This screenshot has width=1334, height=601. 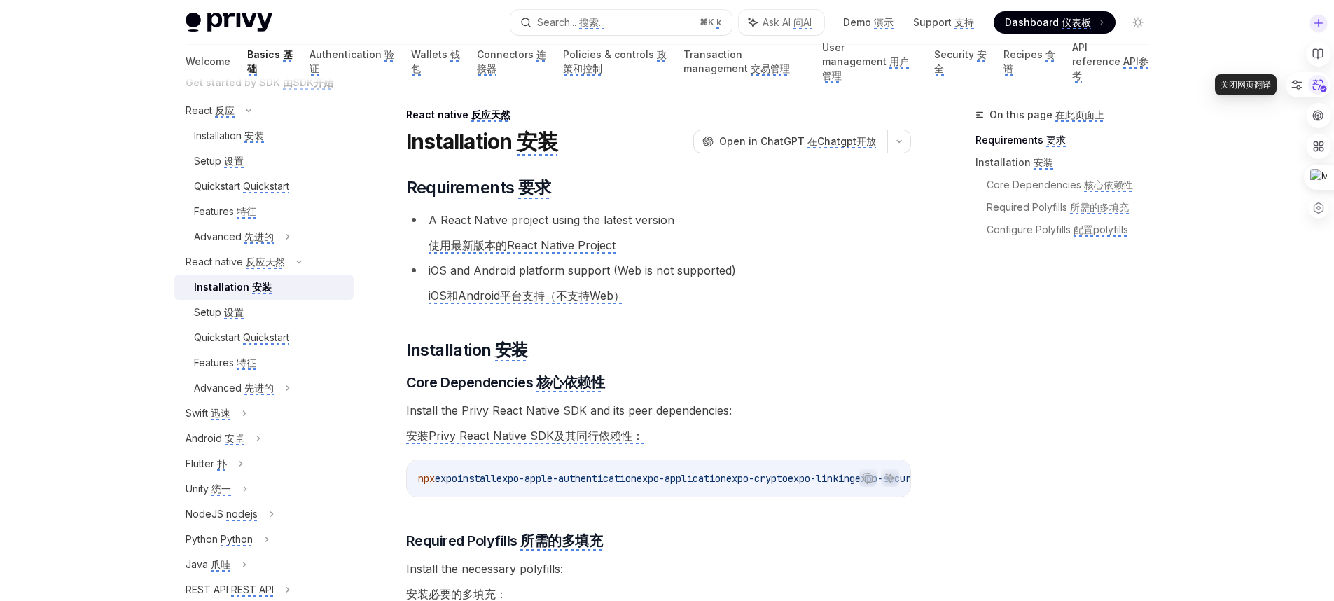 I want to click on monica-translate-translate: 搜索..., so click(x=592, y=22).